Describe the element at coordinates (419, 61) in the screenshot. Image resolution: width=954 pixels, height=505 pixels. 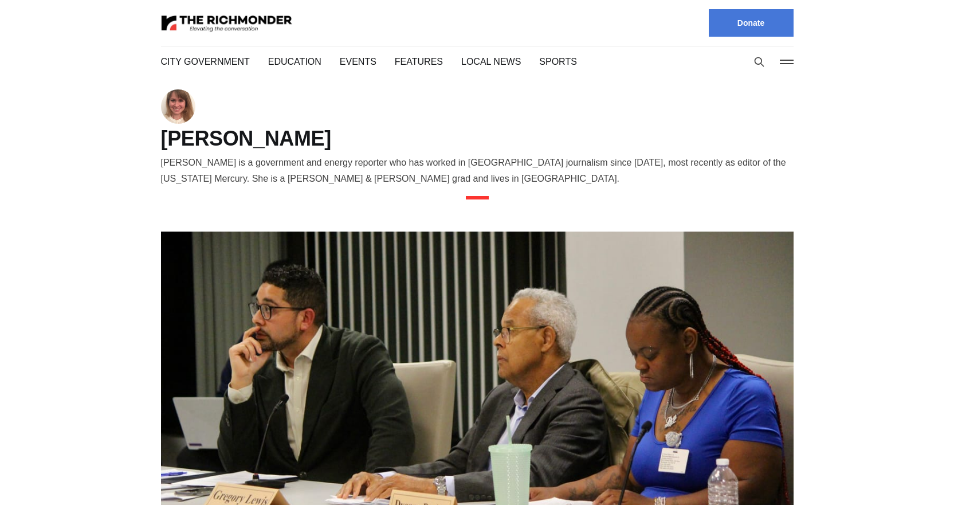
I see `a: Features` at that location.